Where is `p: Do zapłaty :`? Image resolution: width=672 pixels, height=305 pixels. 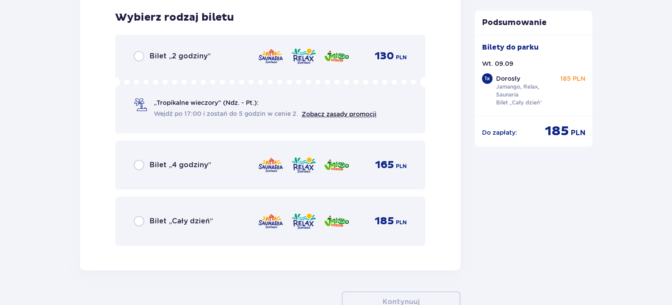
p: Do zapłaty : is located at coordinates (499, 133).